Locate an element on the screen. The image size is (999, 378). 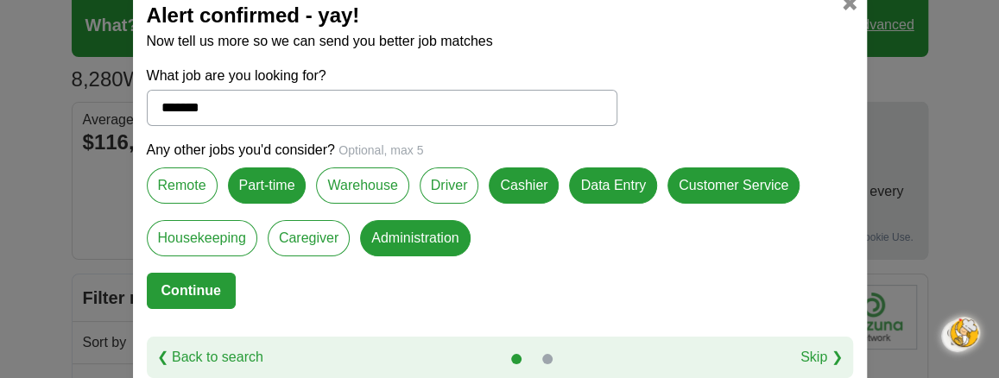
label: Remote is located at coordinates (182, 186).